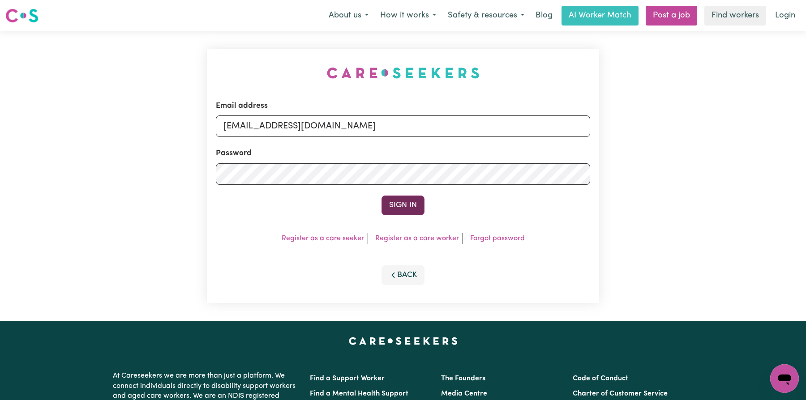 The width and height of the screenshot is (806, 400). What do you see at coordinates (242, 106) in the screenshot?
I see `label: Email address` at bounding box center [242, 106].